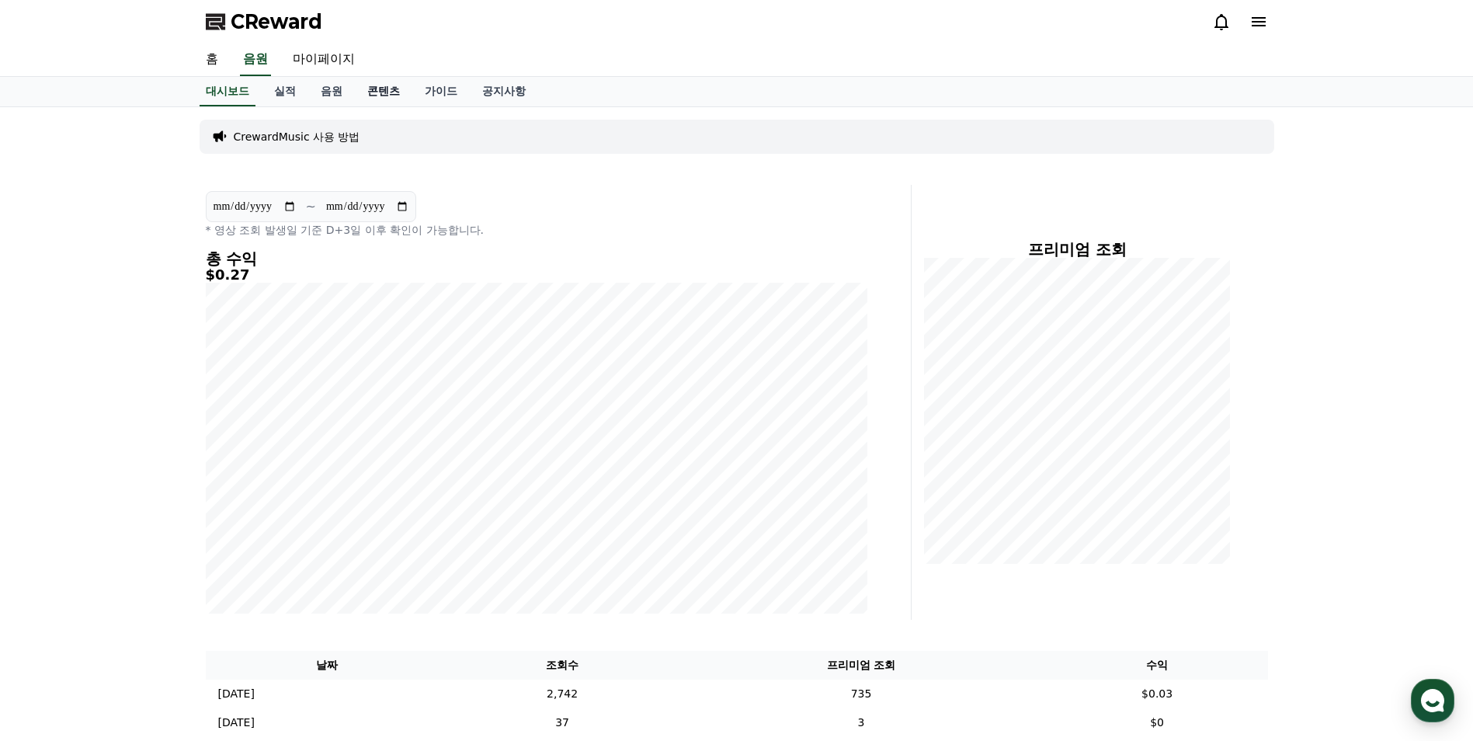  What do you see at coordinates (536, 230) in the screenshot?
I see `p: * 영상 조회 발생일 기준 D+3일 이후 확인이 가능합니다.` at bounding box center [536, 230].